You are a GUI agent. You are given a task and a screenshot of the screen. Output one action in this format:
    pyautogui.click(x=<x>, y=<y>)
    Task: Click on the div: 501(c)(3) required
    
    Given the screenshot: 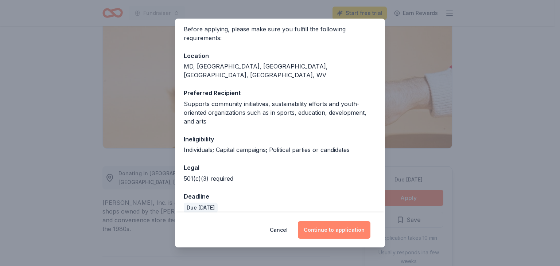 What is the action you would take?
    pyautogui.click(x=280, y=179)
    